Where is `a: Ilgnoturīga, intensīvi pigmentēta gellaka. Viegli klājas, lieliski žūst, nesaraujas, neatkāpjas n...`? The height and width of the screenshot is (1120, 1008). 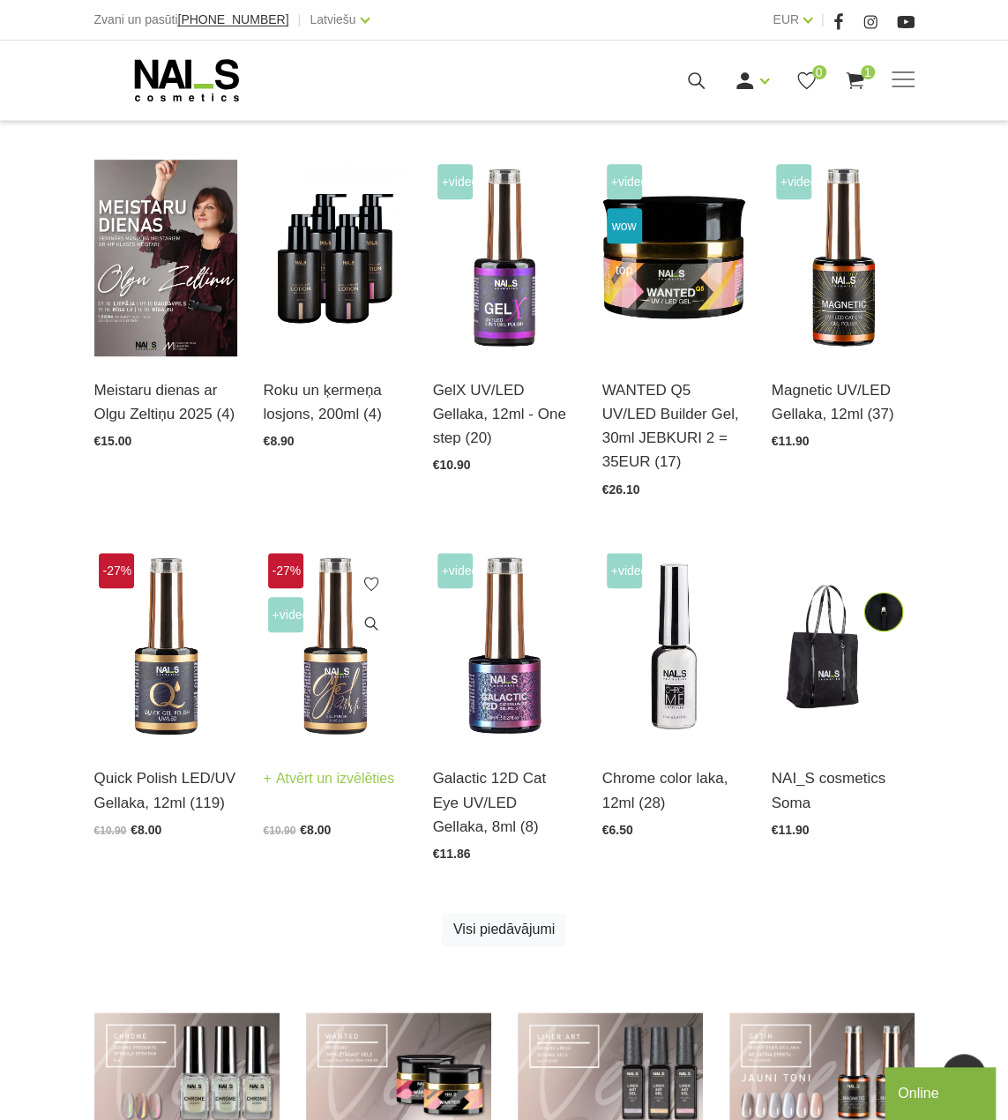
a: Ilgnoturīga, intensīvi pigmentēta gellaka. Viegli klājas, lieliski žūst, nesaraujas, neatkāpjas n... is located at coordinates (335, 646).